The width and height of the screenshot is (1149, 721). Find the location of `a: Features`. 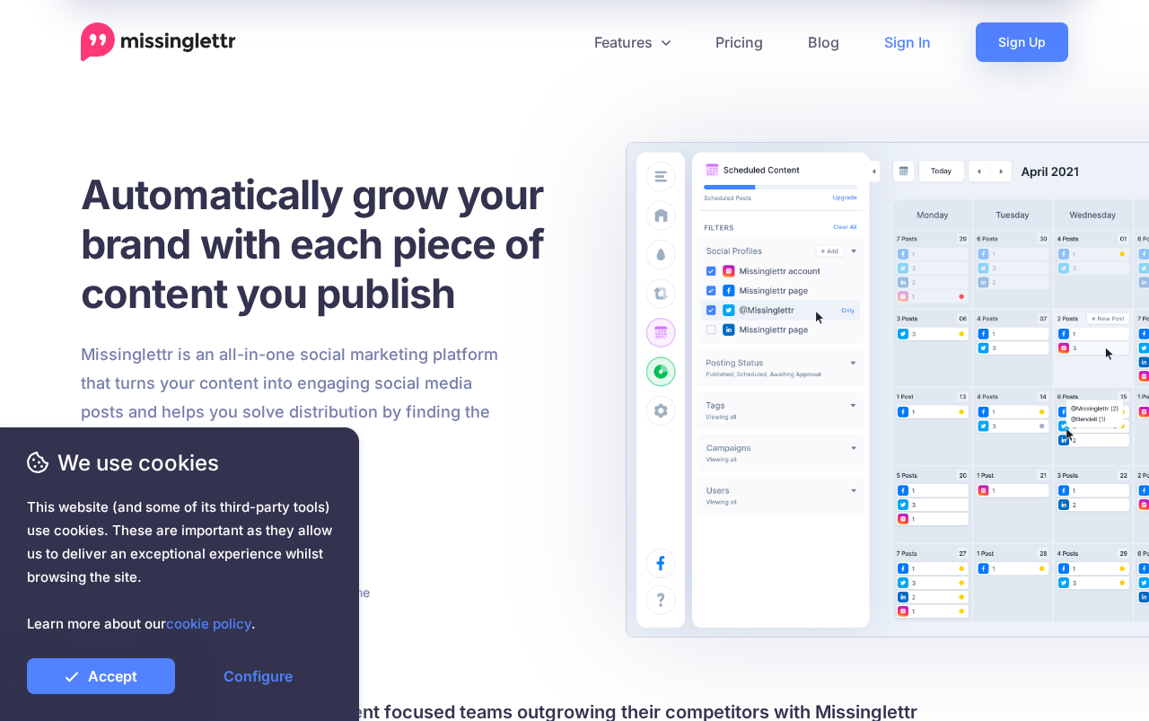

a: Features is located at coordinates (632, 42).